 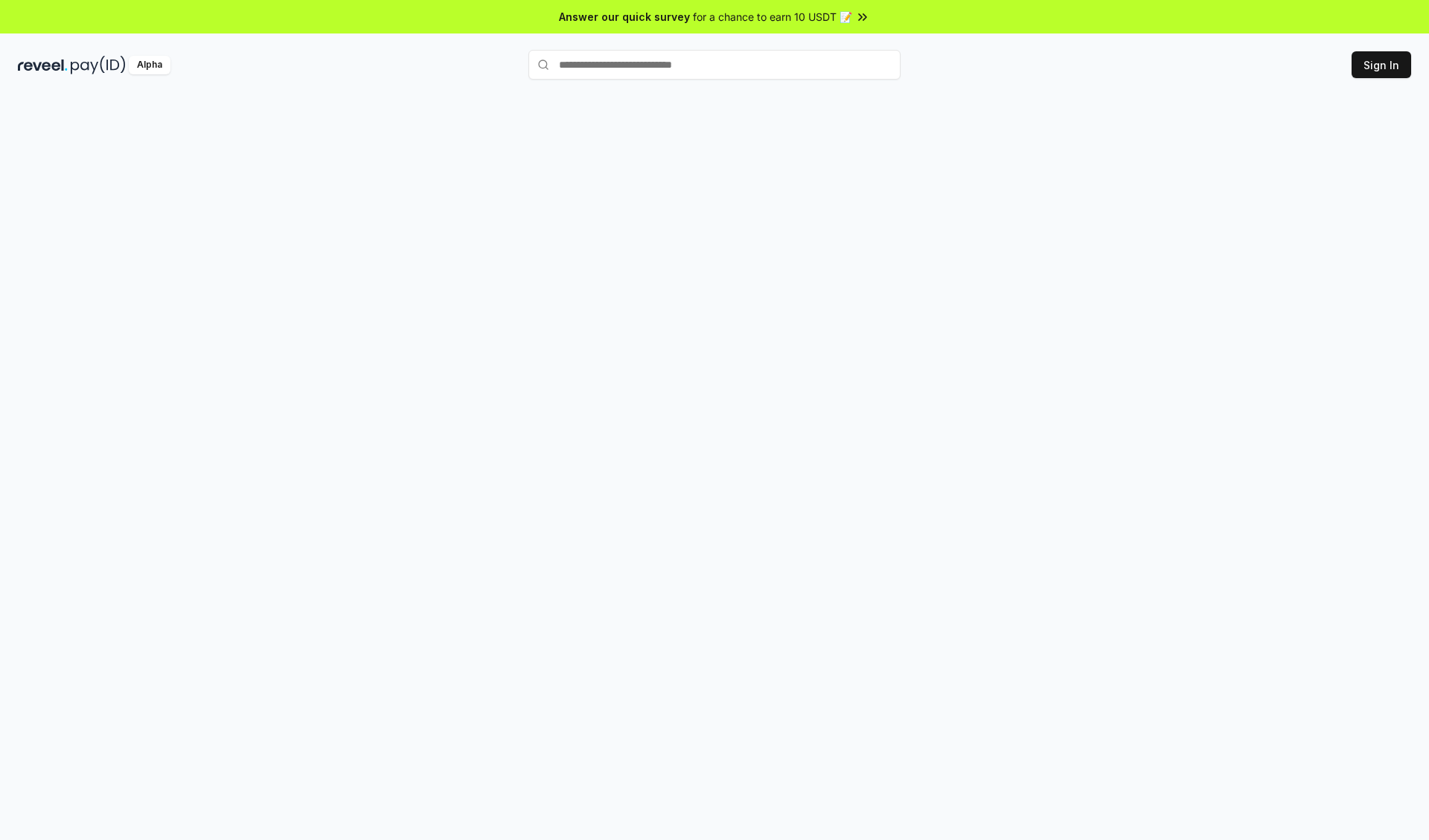 I want to click on button: Sign In, so click(x=1382, y=65).